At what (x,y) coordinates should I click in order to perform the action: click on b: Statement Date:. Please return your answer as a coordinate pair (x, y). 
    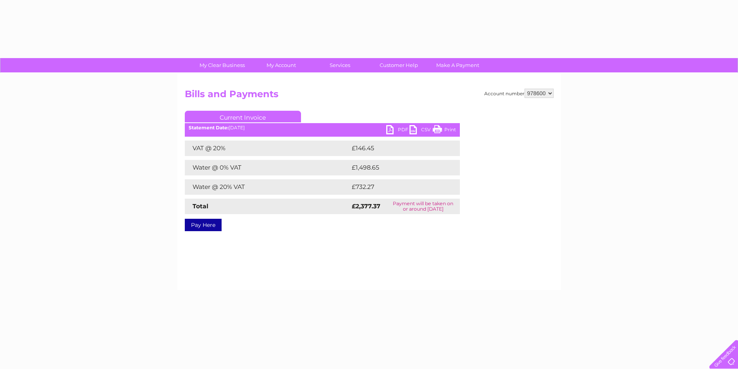
    Looking at the image, I should click on (208, 127).